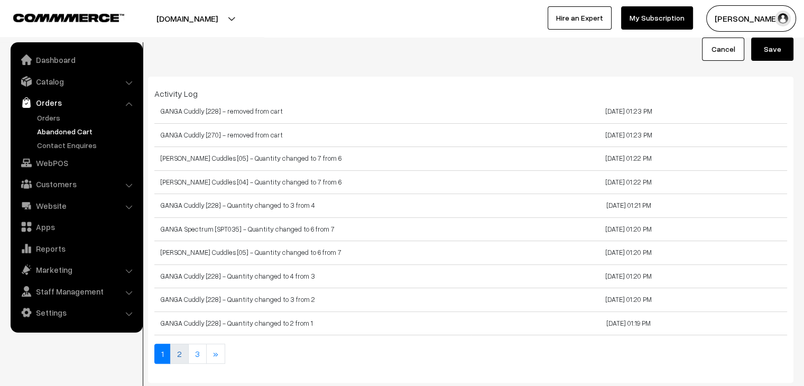 This screenshot has height=386, width=804. I want to click on a: Website, so click(76, 206).